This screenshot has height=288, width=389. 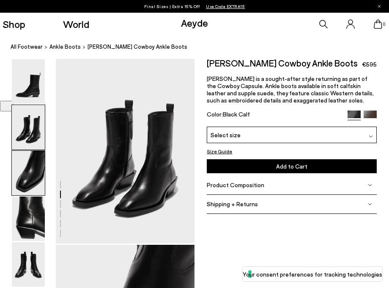 What do you see at coordinates (28, 173) in the screenshot?
I see `img: Luis Leather Cowboy Ankle Boots - Image 3` at bounding box center [28, 173].